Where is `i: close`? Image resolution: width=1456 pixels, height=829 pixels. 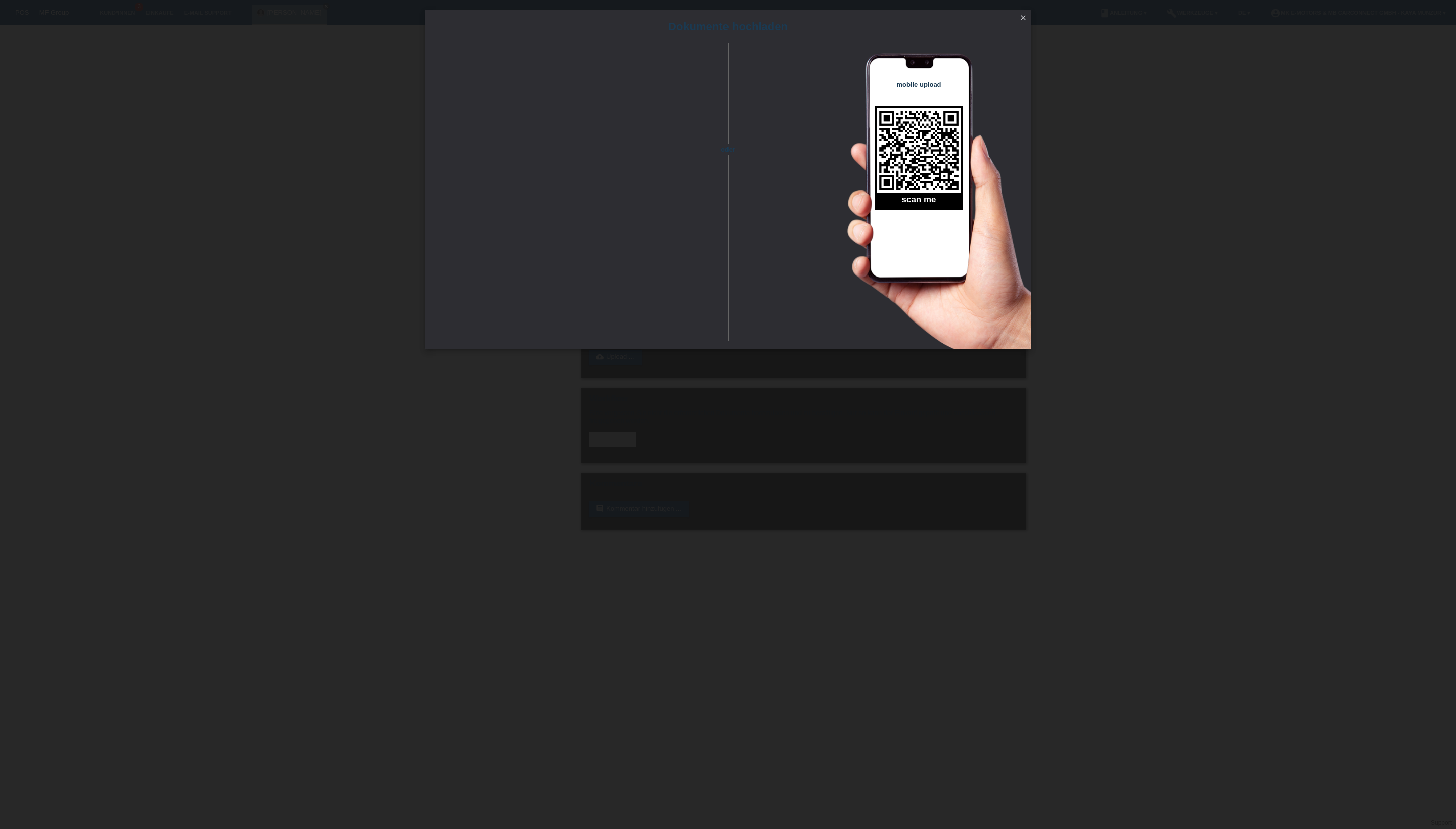
i: close is located at coordinates (1023, 17).